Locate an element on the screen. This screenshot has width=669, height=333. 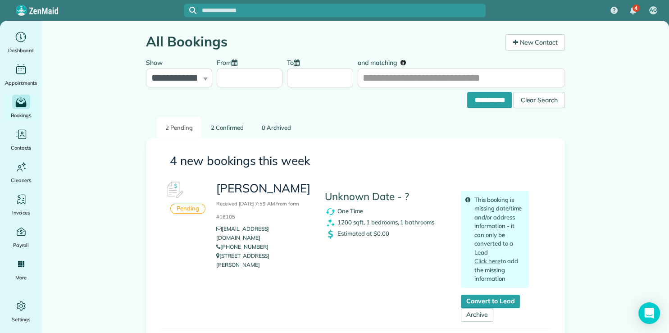
span: Settings is located at coordinates (21, 319).